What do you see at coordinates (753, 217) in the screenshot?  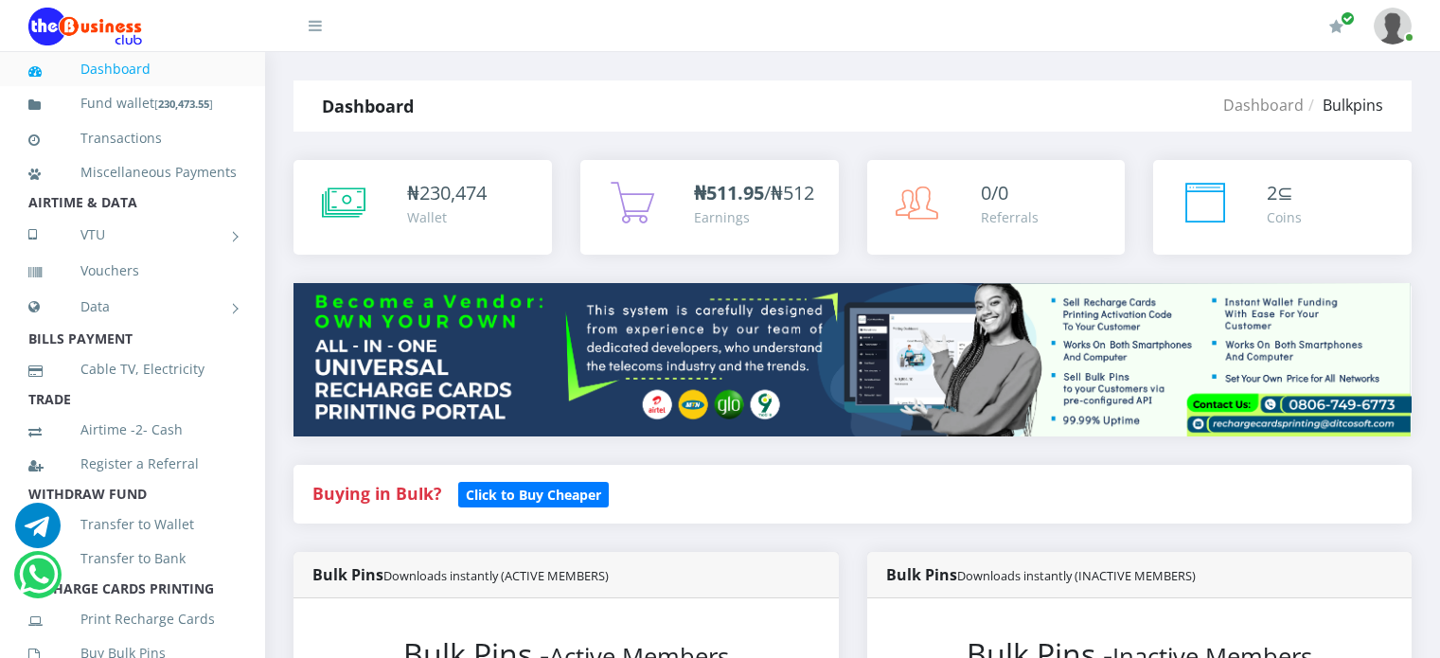 I see `div: Earnings` at bounding box center [753, 217].